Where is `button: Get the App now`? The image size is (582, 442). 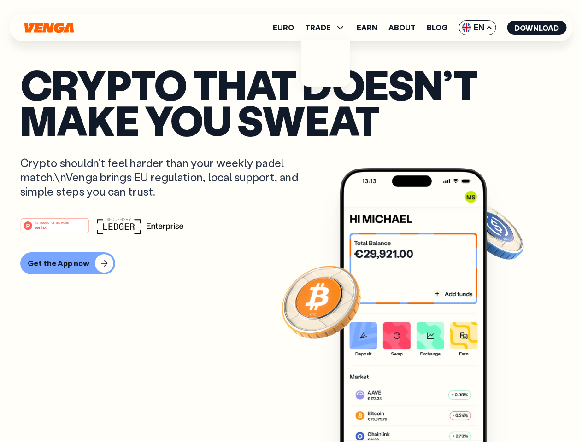
button: Get the App now is located at coordinates (68, 263).